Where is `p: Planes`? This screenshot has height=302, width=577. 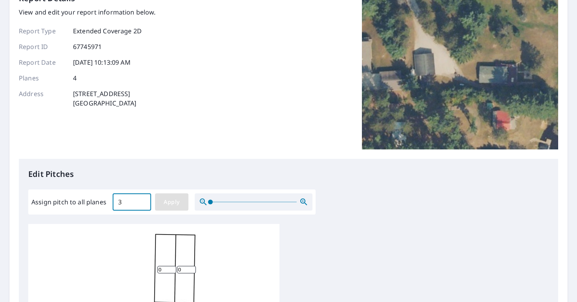
p: Planes is located at coordinates (42, 78).